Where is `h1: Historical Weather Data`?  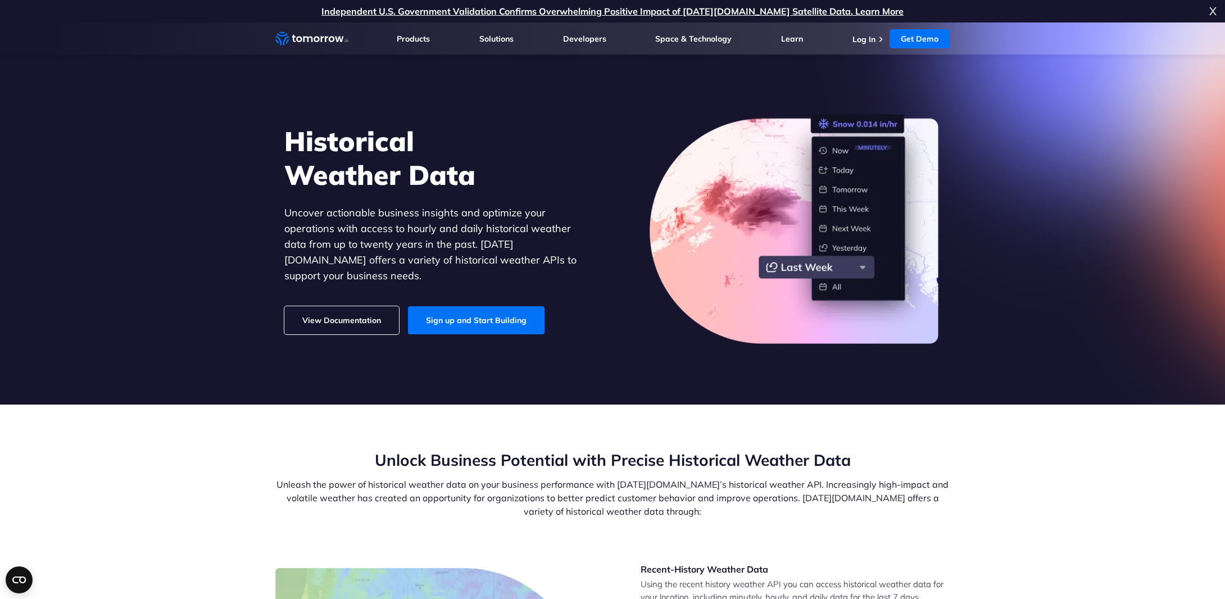
h1: Historical Weather Data is located at coordinates (439, 158).